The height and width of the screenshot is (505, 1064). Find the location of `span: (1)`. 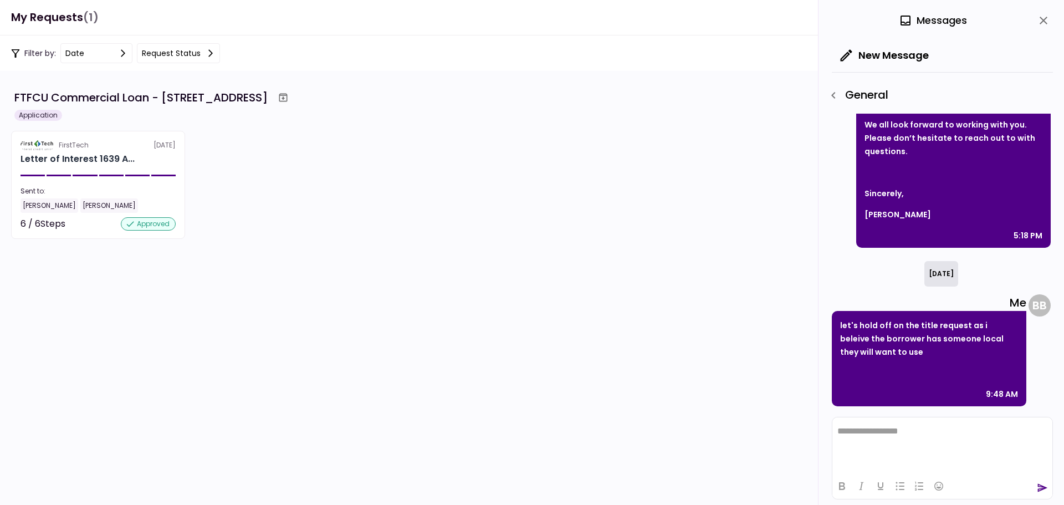

span: (1) is located at coordinates (91, 17).